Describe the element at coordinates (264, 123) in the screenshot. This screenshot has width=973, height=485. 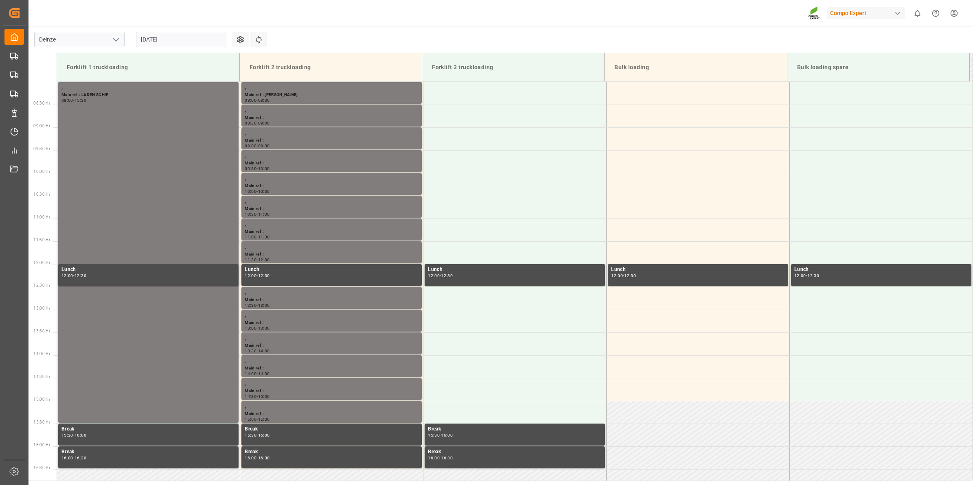
I see `div: 09:00` at that location.